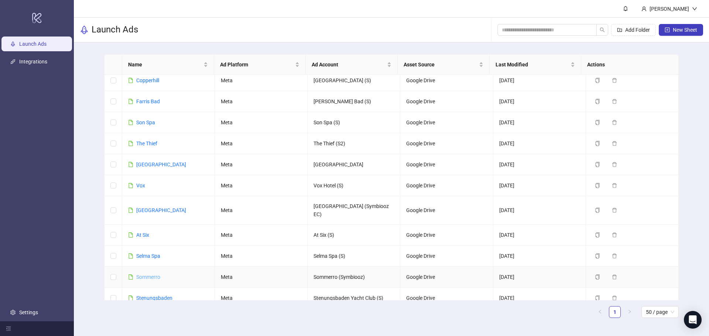 The image size is (709, 336). What do you see at coordinates (533, 65) in the screenshot?
I see `span: Last Modified` at bounding box center [533, 65].